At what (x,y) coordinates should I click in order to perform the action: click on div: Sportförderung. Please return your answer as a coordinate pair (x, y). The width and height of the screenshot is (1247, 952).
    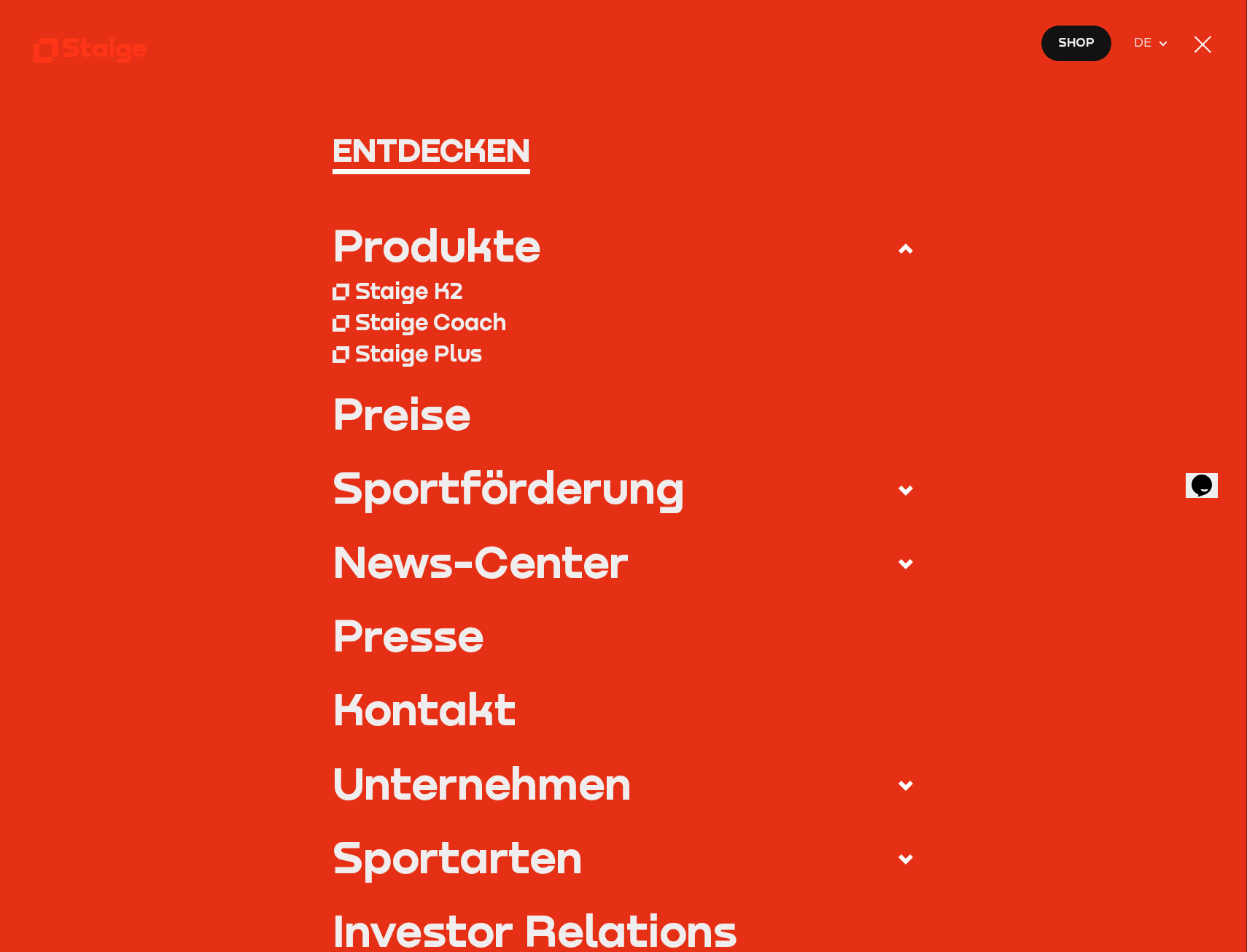
    Looking at the image, I should click on (509, 486).